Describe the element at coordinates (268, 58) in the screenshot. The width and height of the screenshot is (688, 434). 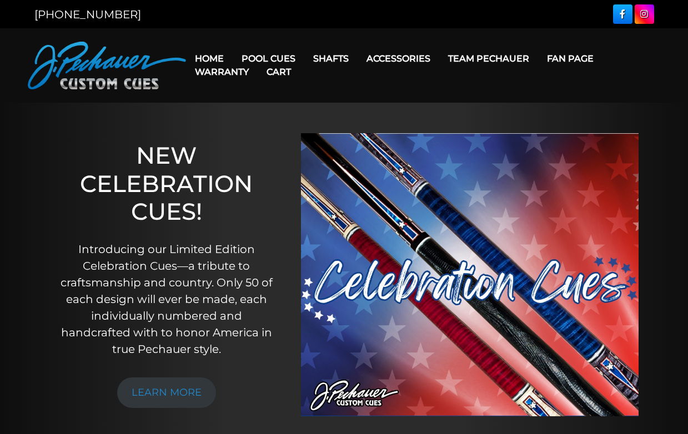
I see `a: Pool Cues` at that location.